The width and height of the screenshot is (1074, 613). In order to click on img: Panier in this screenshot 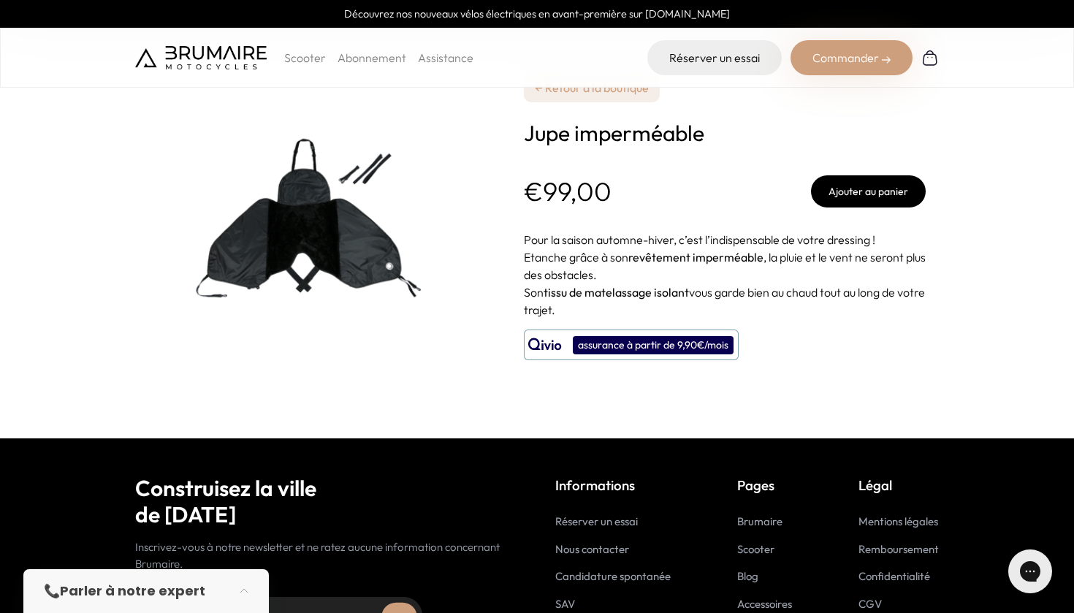, I will do `click(930, 58)`.